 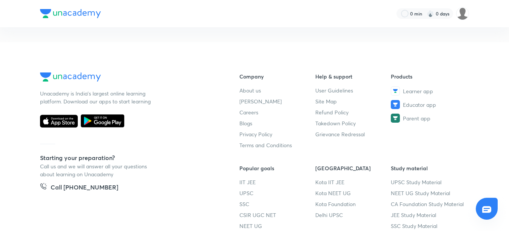 I want to click on img: Vinita Malik, so click(x=463, y=14).